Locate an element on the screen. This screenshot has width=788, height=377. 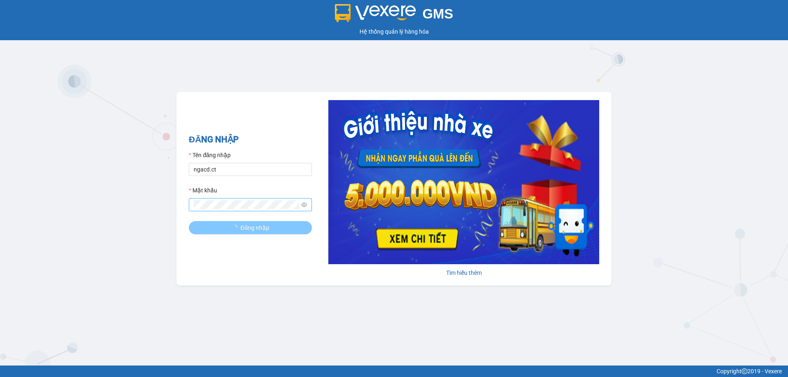
img: banner-0 is located at coordinates (463, 182).